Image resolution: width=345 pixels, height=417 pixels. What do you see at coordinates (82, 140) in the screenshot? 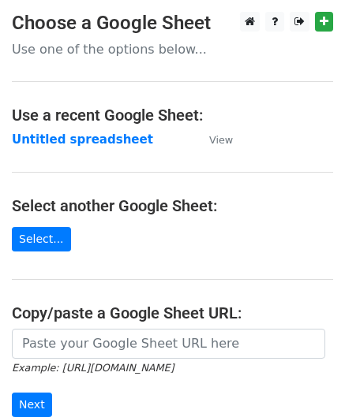
I see `a: Untitled spreadsheet` at bounding box center [82, 140].